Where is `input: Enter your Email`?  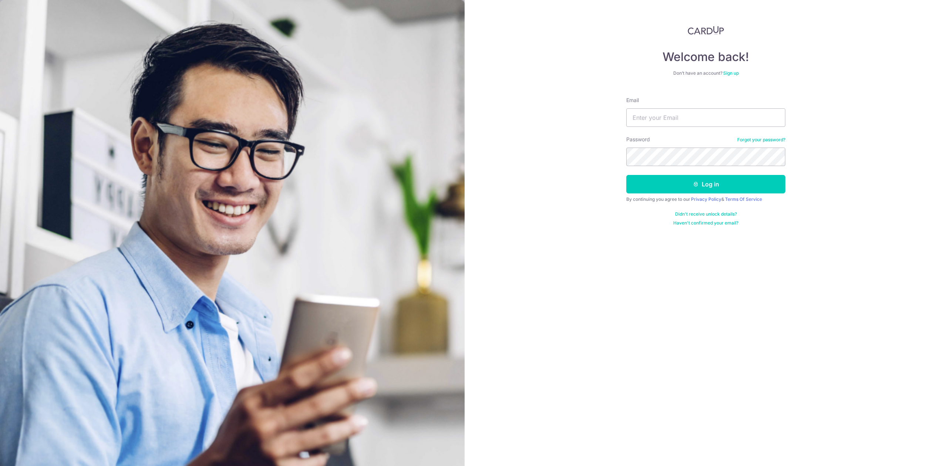
input: Enter your Email is located at coordinates (706, 118).